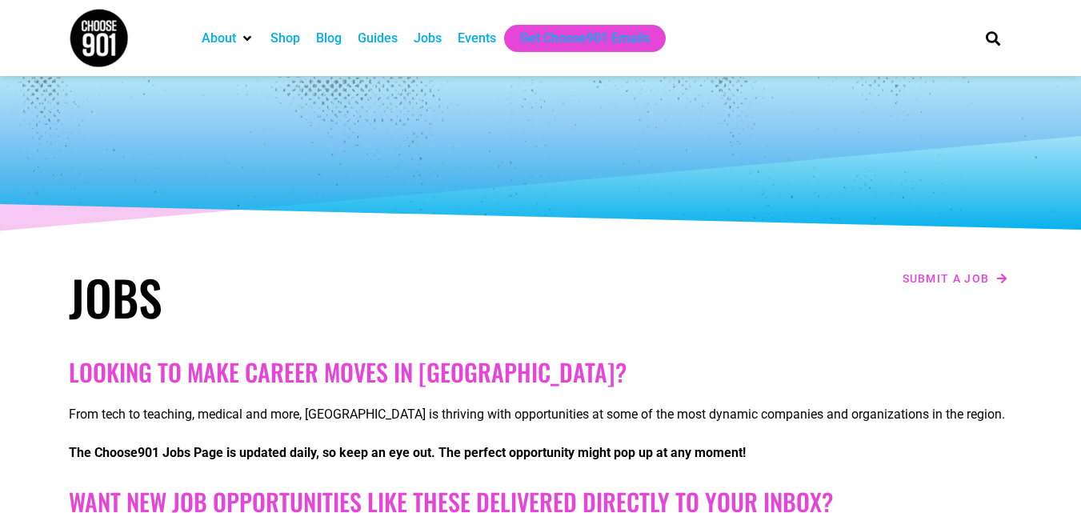 This screenshot has width=1081, height=513. What do you see at coordinates (576, 38) in the screenshot?
I see `nav: Main nav` at bounding box center [576, 38].